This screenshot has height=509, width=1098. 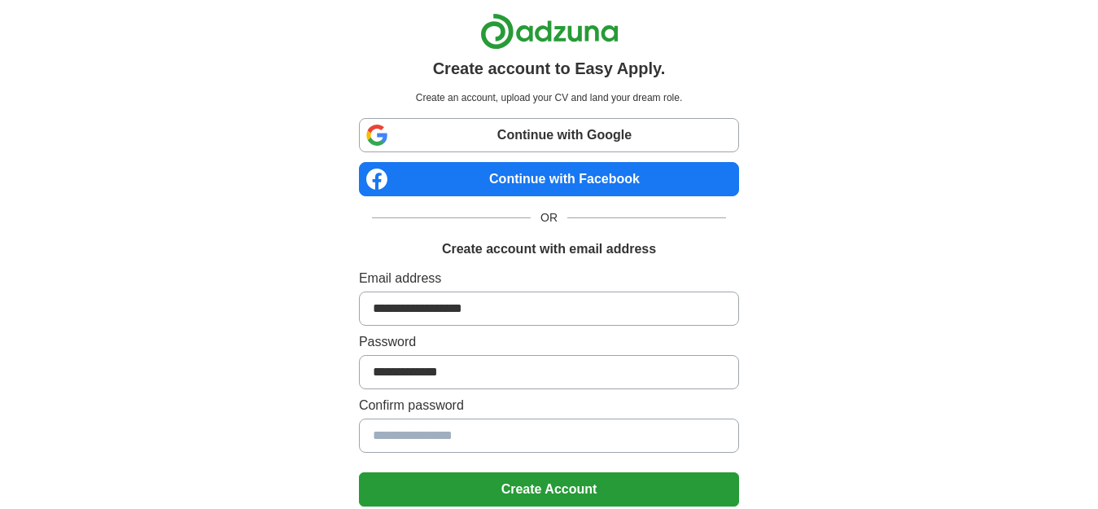 What do you see at coordinates (549, 405) in the screenshot?
I see `label: Confirm password` at bounding box center [549, 405].